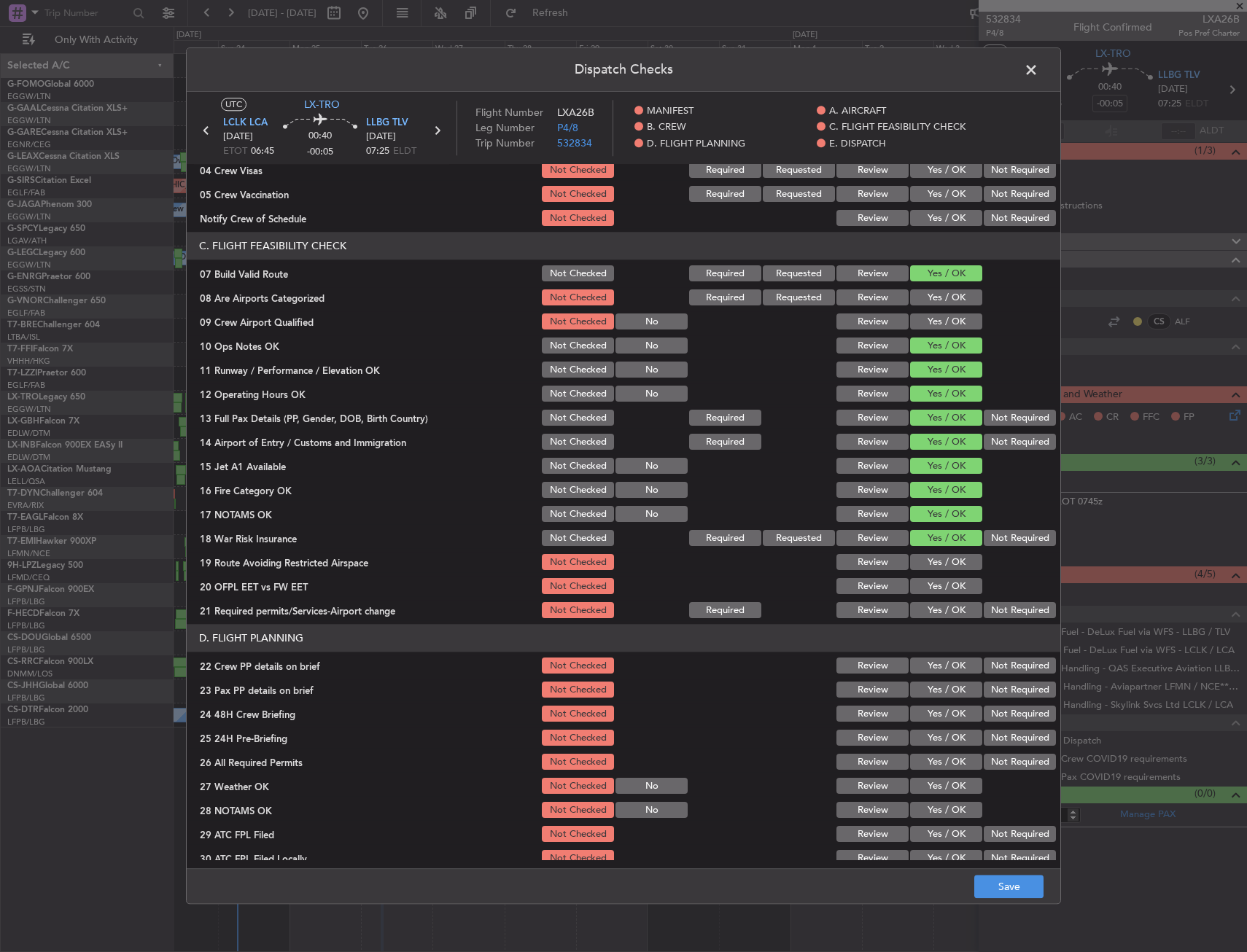 This screenshot has width=1247, height=952. I want to click on button: Save, so click(1008, 887).